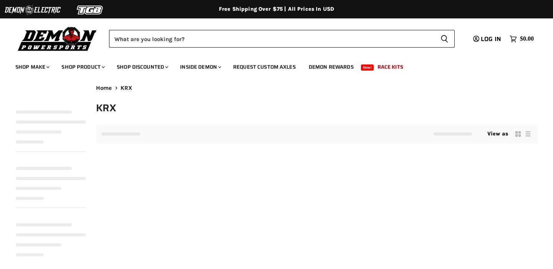  Describe the element at coordinates (104, 88) in the screenshot. I see `a: Home` at that location.